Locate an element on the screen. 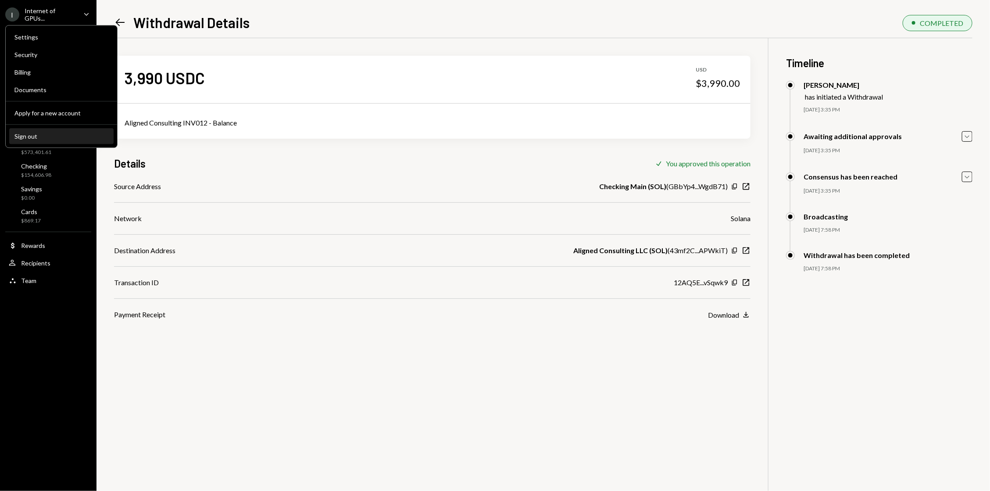 The image size is (990, 491). button: Sign out is located at coordinates (61, 136).